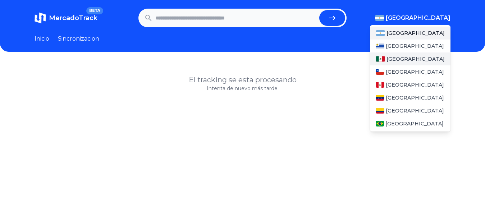  Describe the element at coordinates (380, 124) in the screenshot. I see `img: Brasil` at that location.